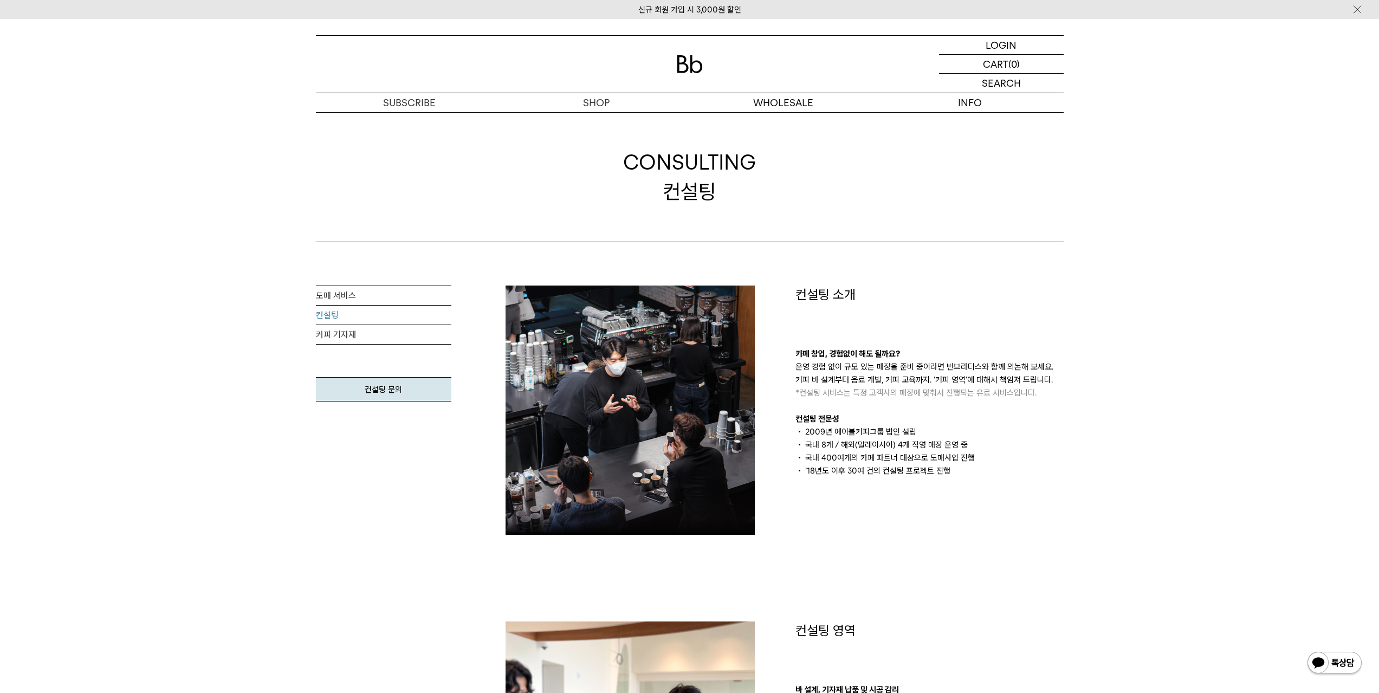 Image resolution: width=1379 pixels, height=693 pixels. Describe the element at coordinates (916, 393) in the screenshot. I see `span: *컨설팅 서비스는 특정 고객사의 매장에 맞춰서 진행되는 유료 서비스입니다.` at that location.